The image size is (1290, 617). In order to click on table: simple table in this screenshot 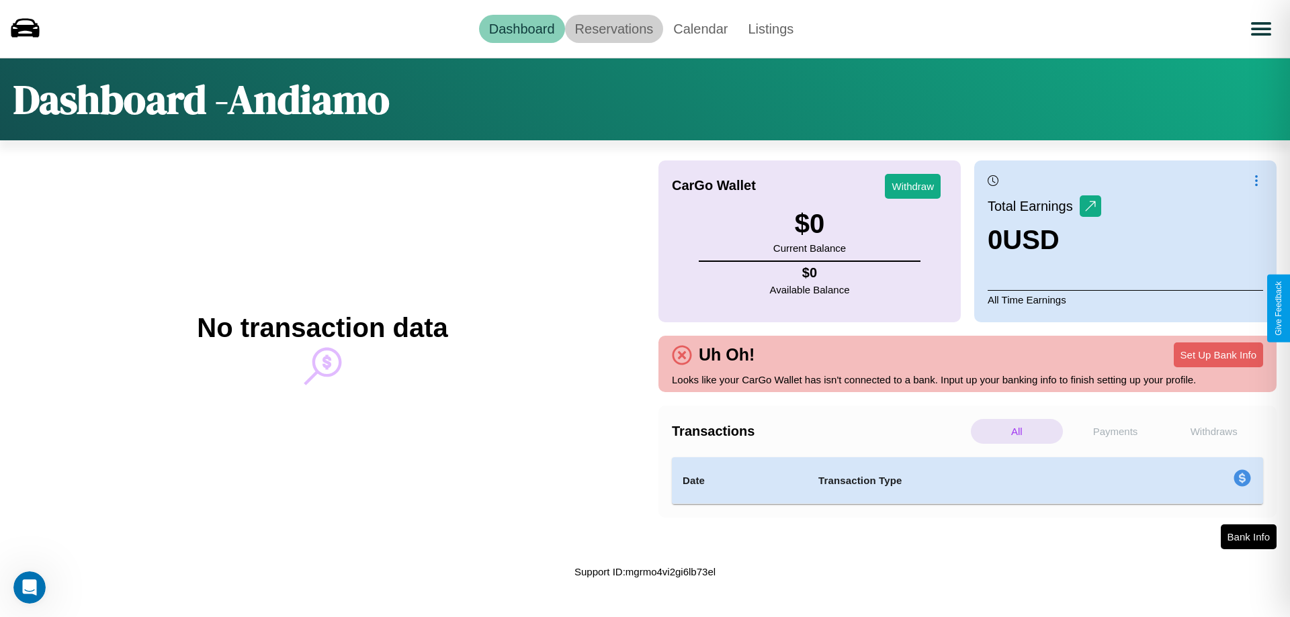, I will do `click(967, 481)`.